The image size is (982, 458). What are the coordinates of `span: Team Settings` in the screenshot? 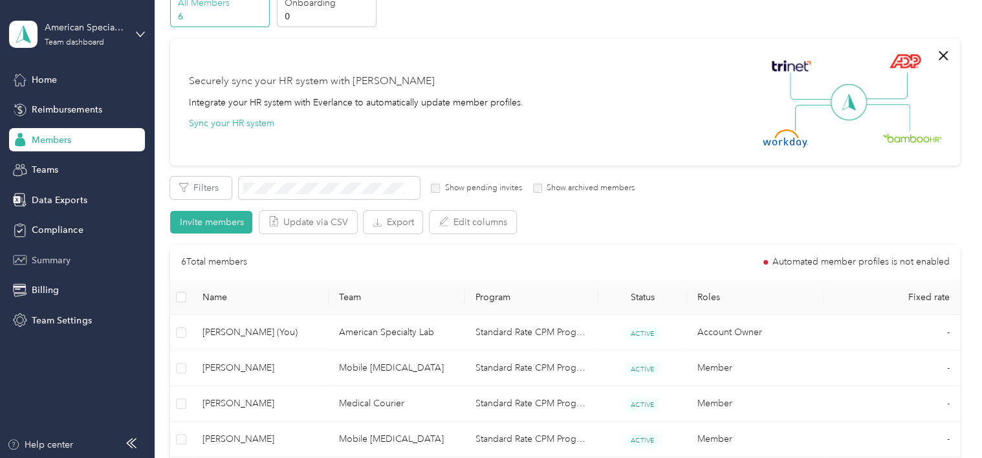 It's located at (61, 320).